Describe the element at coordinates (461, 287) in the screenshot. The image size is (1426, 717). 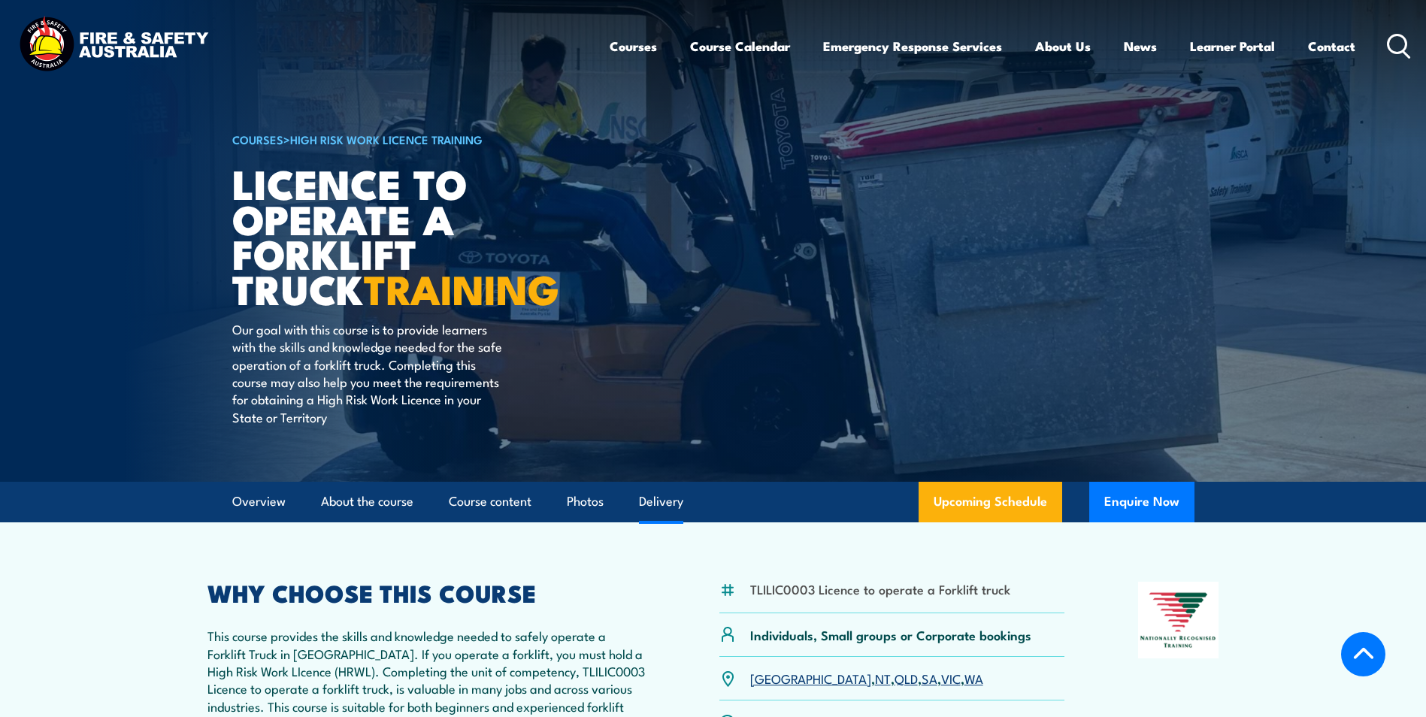
I see `strong: TRAINING` at that location.